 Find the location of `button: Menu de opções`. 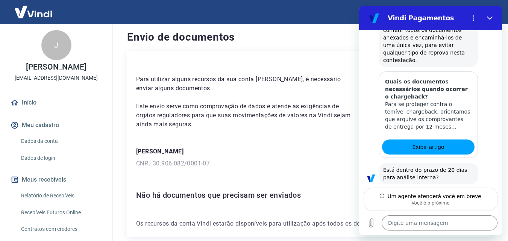

button: Menu de opções is located at coordinates (114, 12).